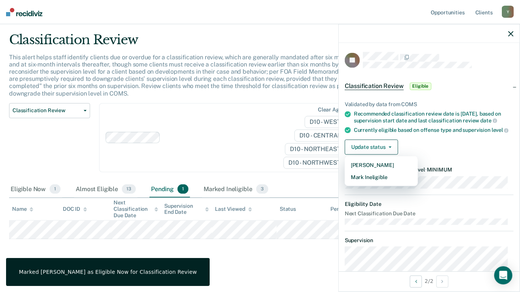 The image size is (520, 292). I want to click on p: This alert helps staff identify clients due or overdue for a classification review, which are gen..., so click(204, 75).